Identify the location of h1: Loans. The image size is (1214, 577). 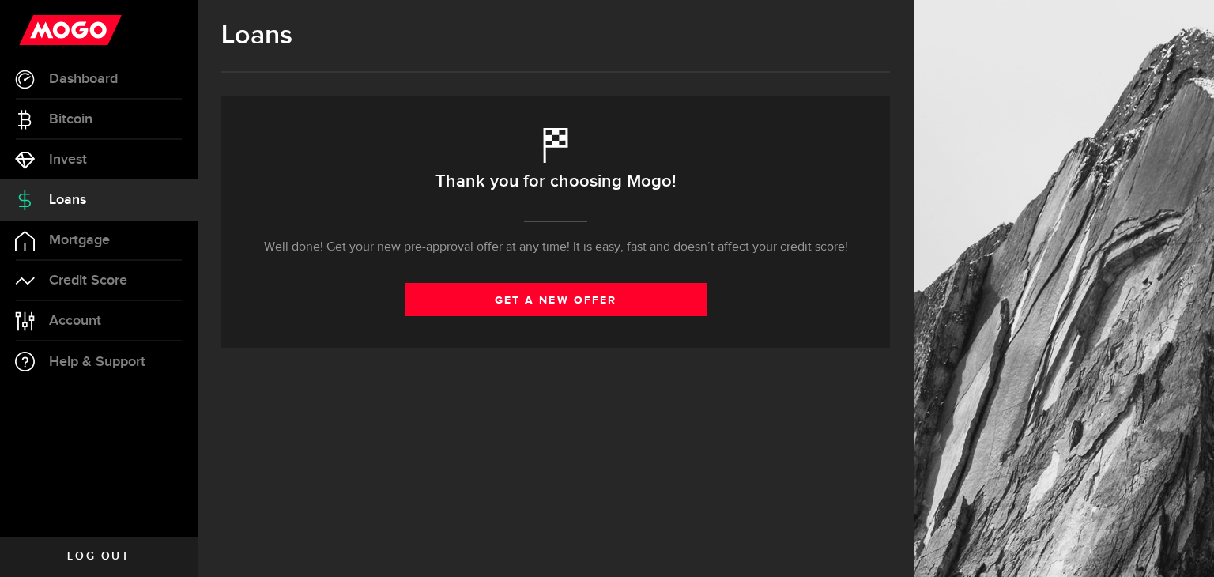
(556, 36).